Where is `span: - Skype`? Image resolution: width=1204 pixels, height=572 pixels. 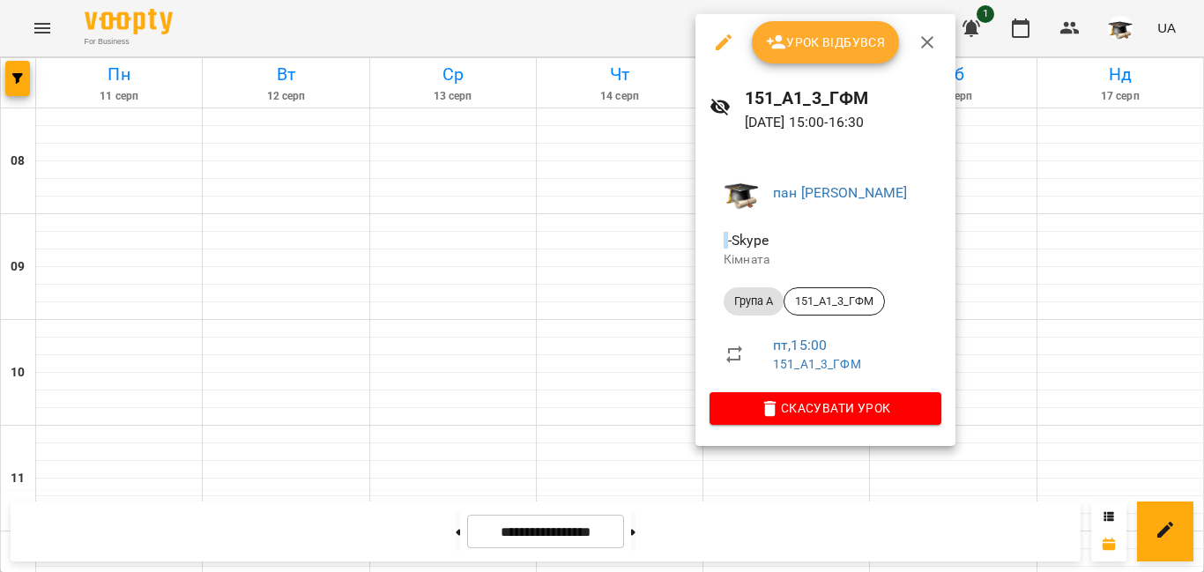
span: - Skype is located at coordinates (747, 240).